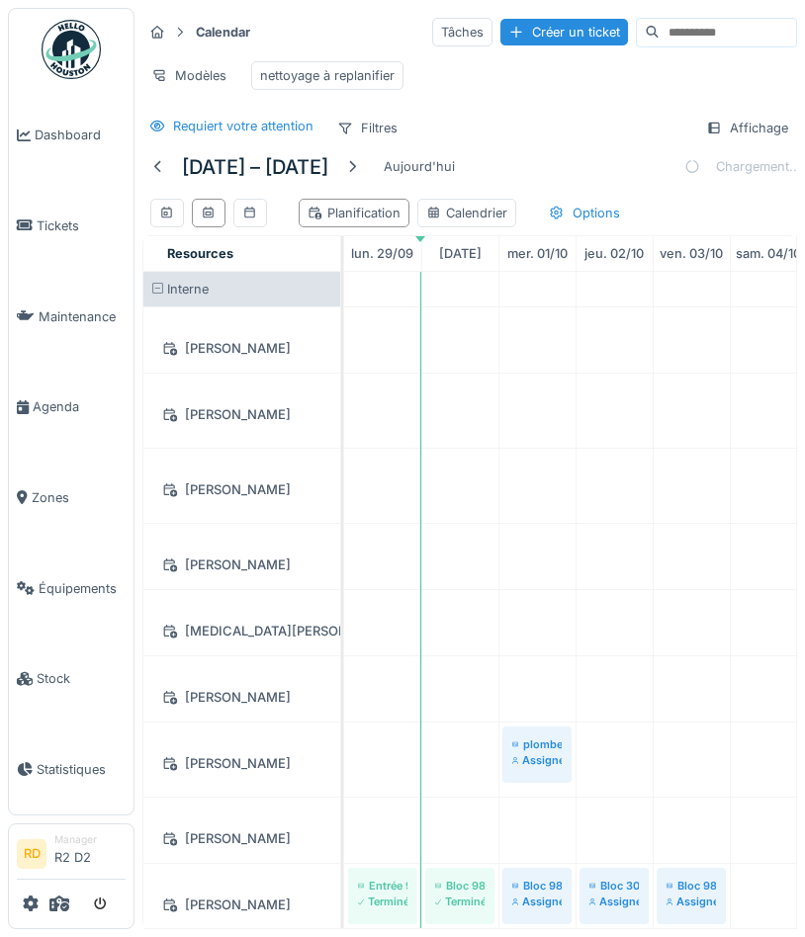 This screenshot has height=937, width=805. I want to click on a: Statistiques, so click(71, 770).